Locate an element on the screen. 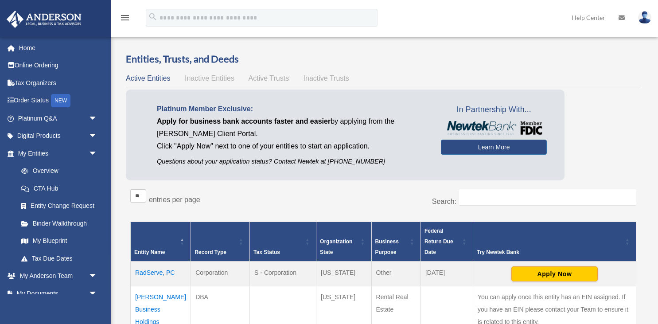  a: Tax Organizers is located at coordinates (59, 83).